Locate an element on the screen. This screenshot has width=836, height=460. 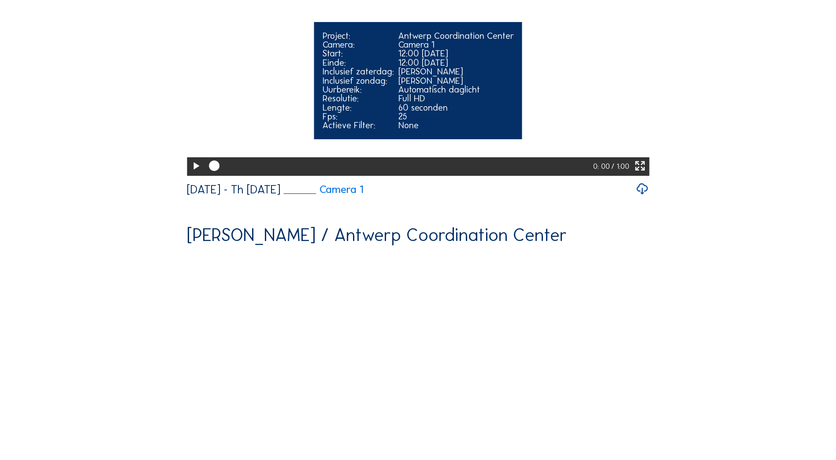
div: Uurbereik: is located at coordinates (358, 89).